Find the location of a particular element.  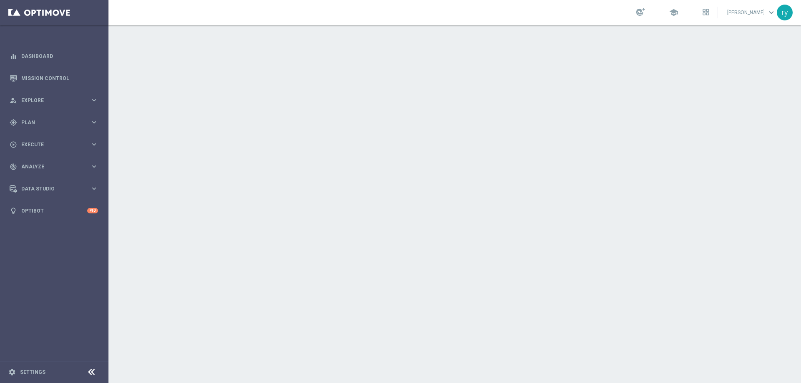

span: keyboard_arrow_down is located at coordinates (772, 13).